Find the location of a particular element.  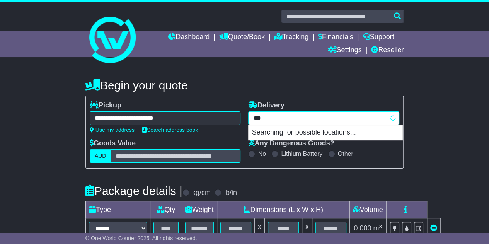

label: Lithium Battery is located at coordinates (301, 153).